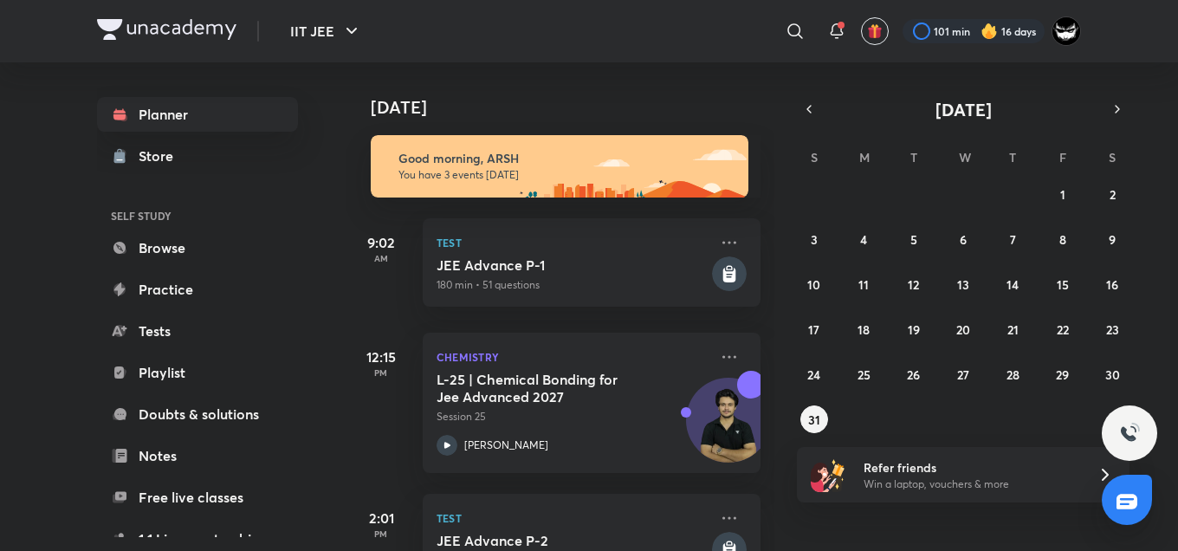 Image resolution: width=1178 pixels, height=551 pixels. What do you see at coordinates (864, 374) in the screenshot?
I see `button: August 25, 2025` at bounding box center [864, 374].